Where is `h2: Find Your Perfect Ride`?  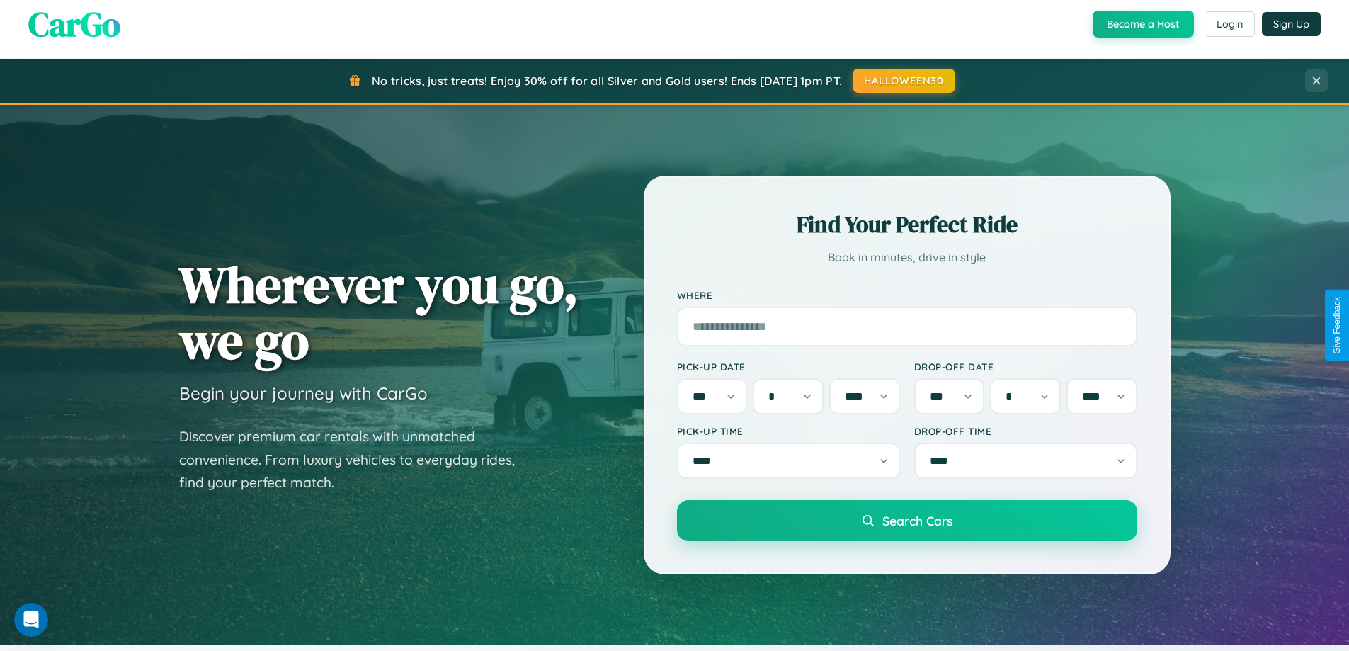
h2: Find Your Perfect Ride is located at coordinates (907, 224).